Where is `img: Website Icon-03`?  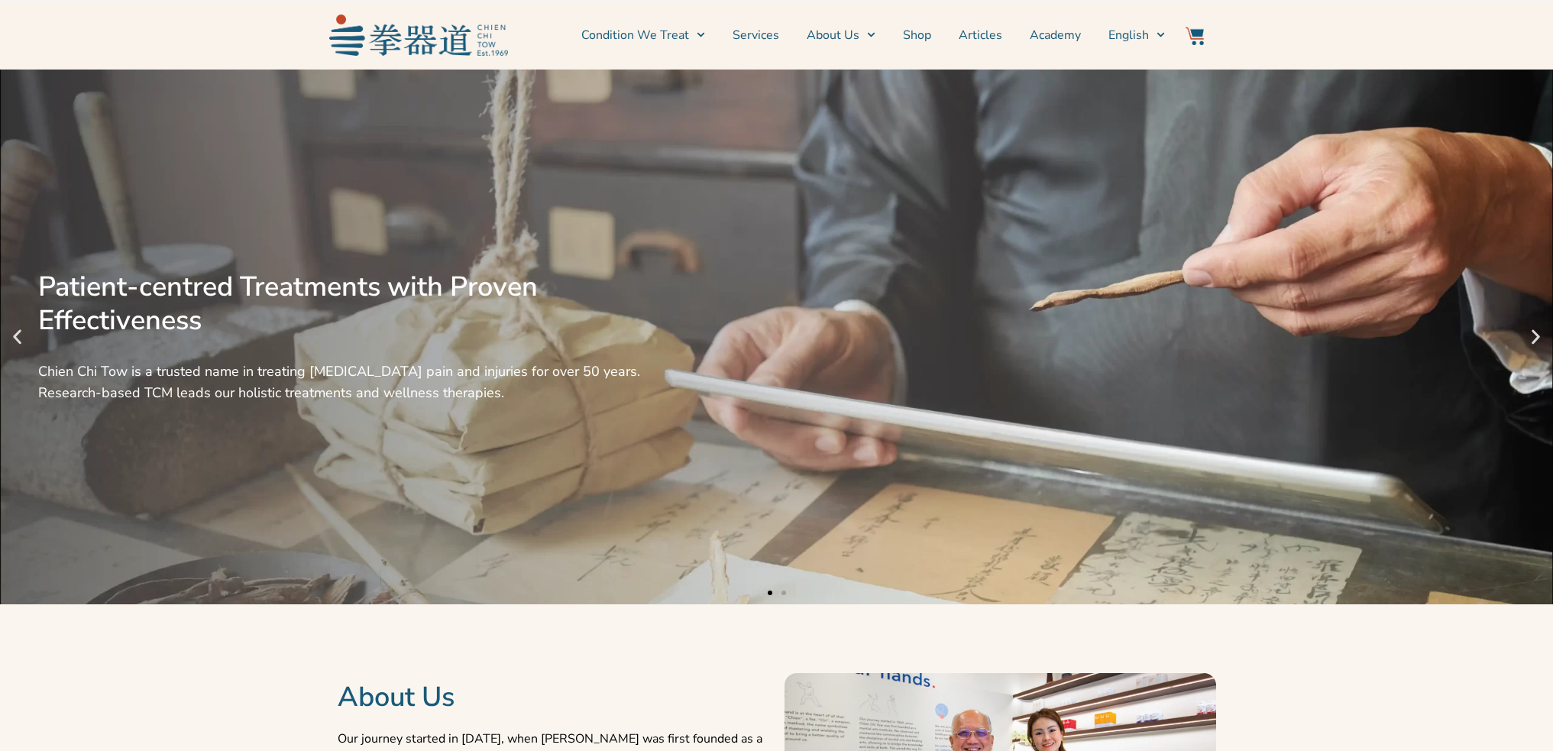 img: Website Icon-03 is located at coordinates (1195, 36).